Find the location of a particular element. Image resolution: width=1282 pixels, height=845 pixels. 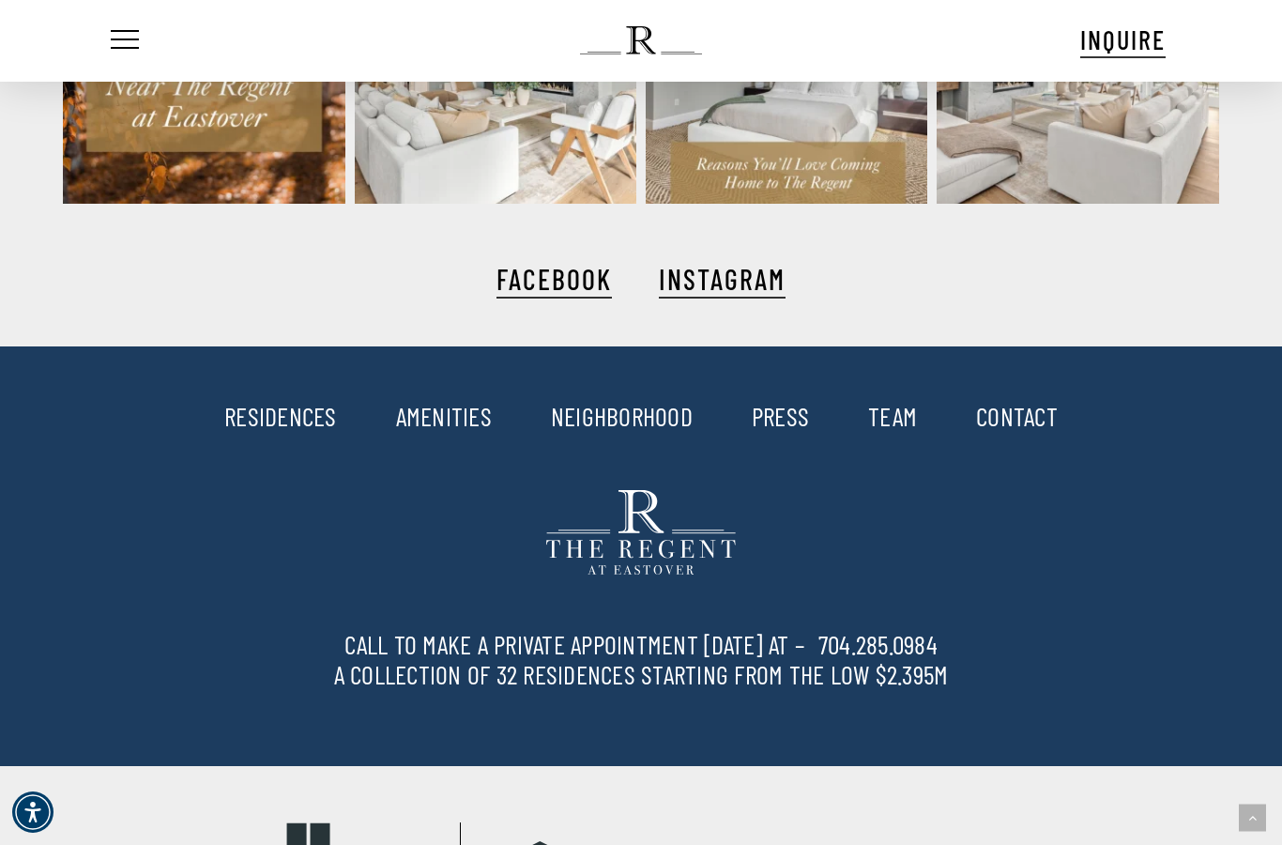

a: RESIDENCES is located at coordinates (281, 416).